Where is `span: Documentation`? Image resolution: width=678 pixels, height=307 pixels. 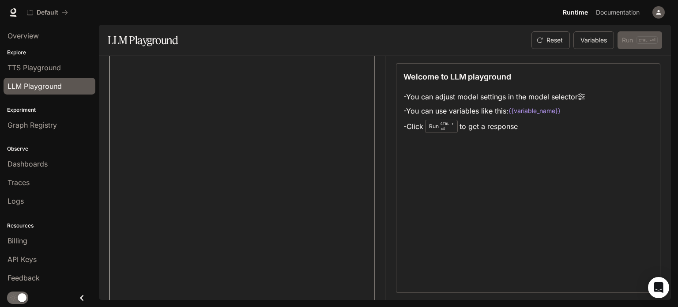 span: Documentation is located at coordinates (617, 12).